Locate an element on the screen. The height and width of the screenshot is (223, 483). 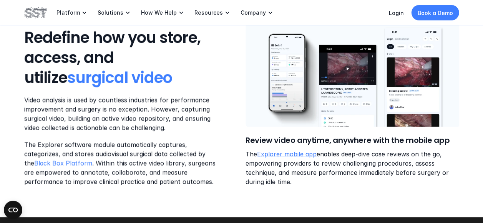
p: Video analysis is used by countless industries for performance improvement and surgery is no exce... is located at coordinates (120, 114).